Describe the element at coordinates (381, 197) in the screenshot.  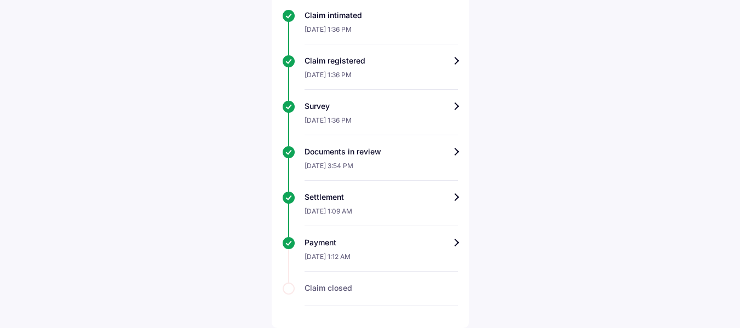
I see `div: Settlement` at that location.